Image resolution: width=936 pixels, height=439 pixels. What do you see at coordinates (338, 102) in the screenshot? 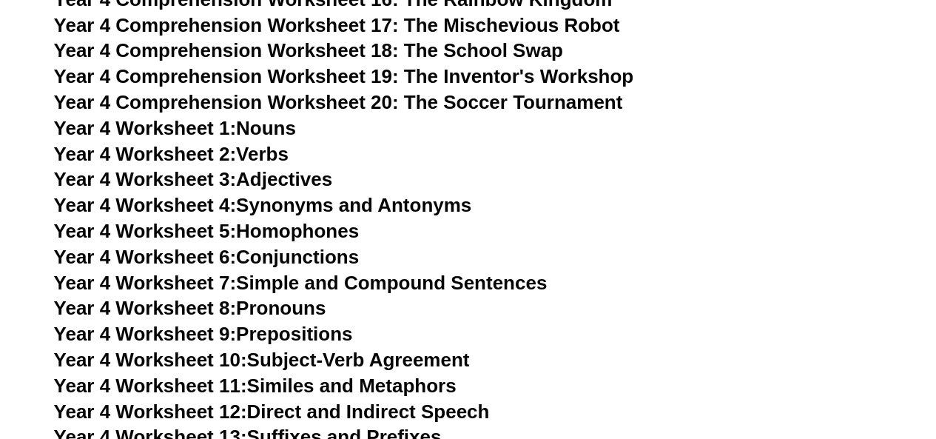
I see `span: Year 4 Comprehension Worksheet 20: The Soccer Tournament` at bounding box center [338, 102].